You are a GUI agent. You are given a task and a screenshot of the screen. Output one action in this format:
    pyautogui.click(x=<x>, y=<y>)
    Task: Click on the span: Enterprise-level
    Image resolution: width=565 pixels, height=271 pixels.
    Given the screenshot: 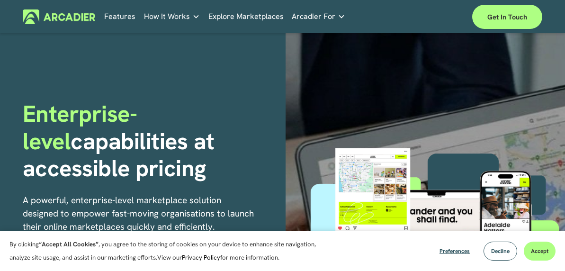 What is the action you would take?
    pyautogui.click(x=80, y=127)
    